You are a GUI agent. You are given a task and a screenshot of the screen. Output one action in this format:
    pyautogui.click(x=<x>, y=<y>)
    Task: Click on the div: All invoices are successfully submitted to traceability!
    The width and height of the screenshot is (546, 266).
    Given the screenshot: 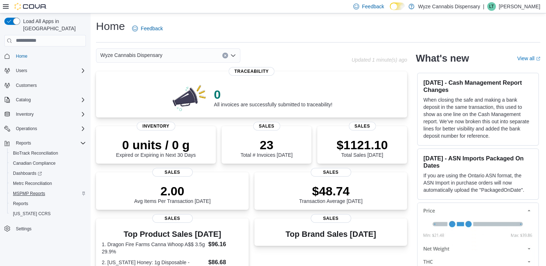 What is the action you would take?
    pyautogui.click(x=273, y=97)
    